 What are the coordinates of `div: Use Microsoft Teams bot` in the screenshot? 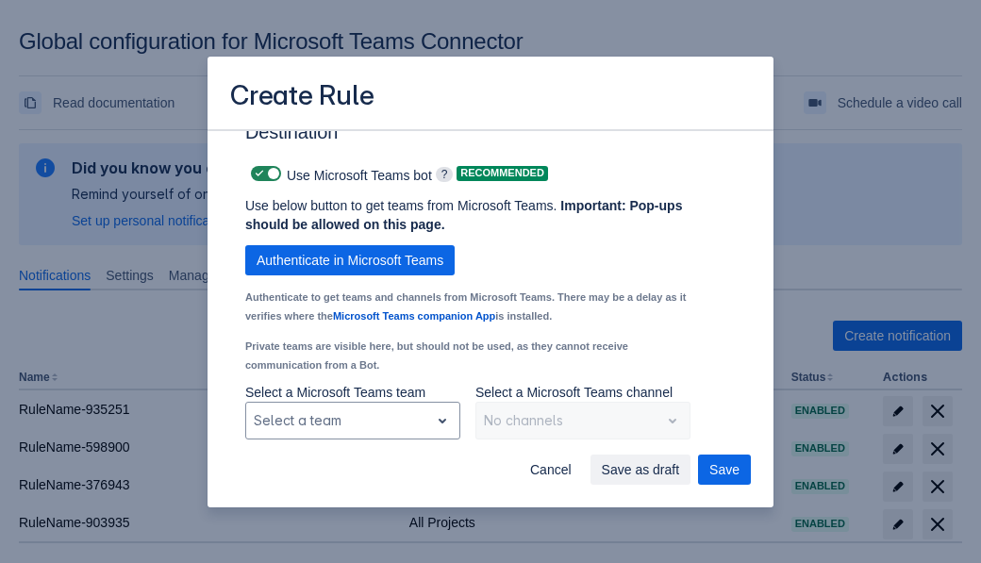 It's located at (339, 174).